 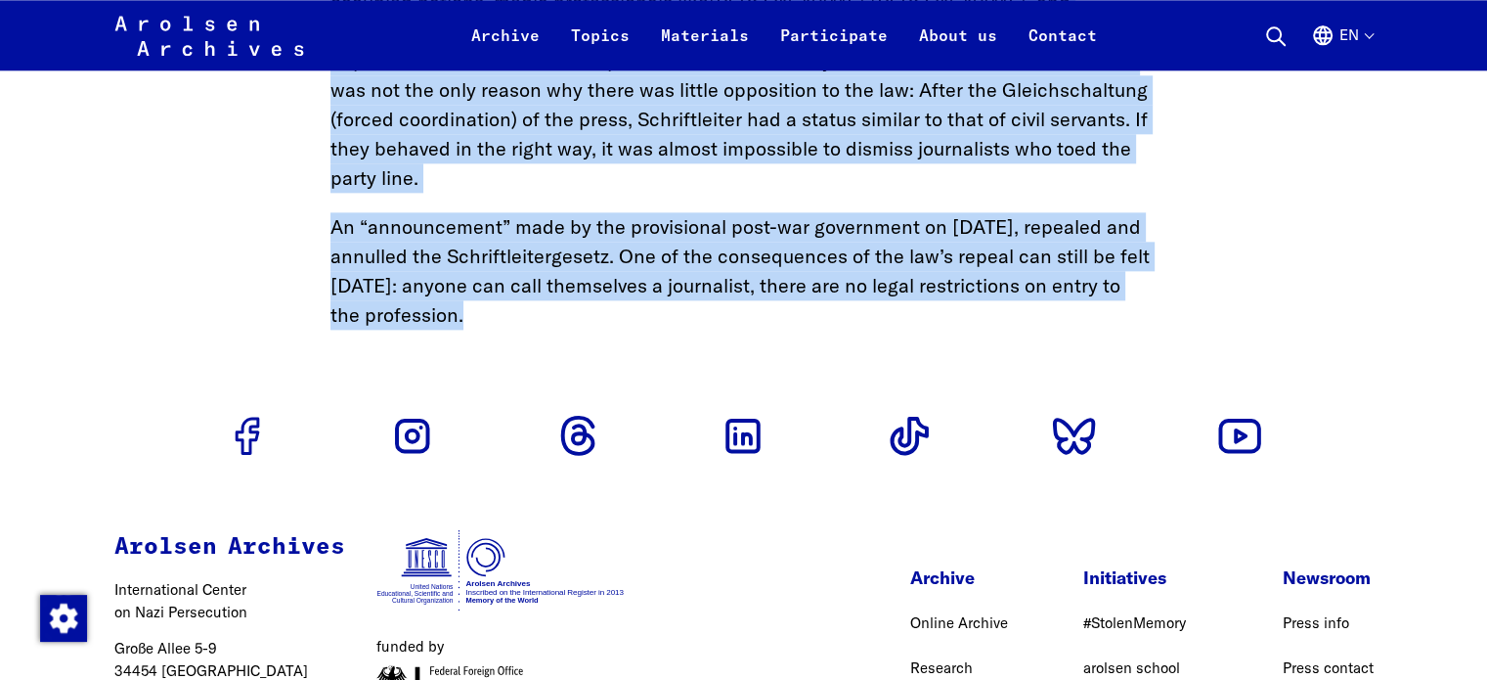 I want to click on a: Research, so click(x=942, y=667).